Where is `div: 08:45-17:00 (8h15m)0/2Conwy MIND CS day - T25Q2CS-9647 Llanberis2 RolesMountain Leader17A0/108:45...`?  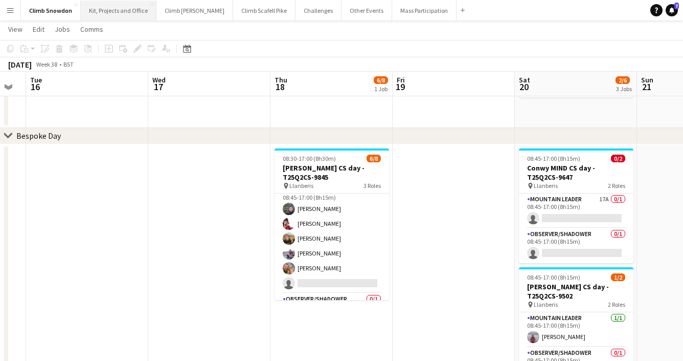 div: 08:45-17:00 (8h15m)0/2Conwy MIND CS day - T25Q2CS-9647 Llanberis2 RolesMountain Leader17A0/108:45... is located at coordinates (576, 206).